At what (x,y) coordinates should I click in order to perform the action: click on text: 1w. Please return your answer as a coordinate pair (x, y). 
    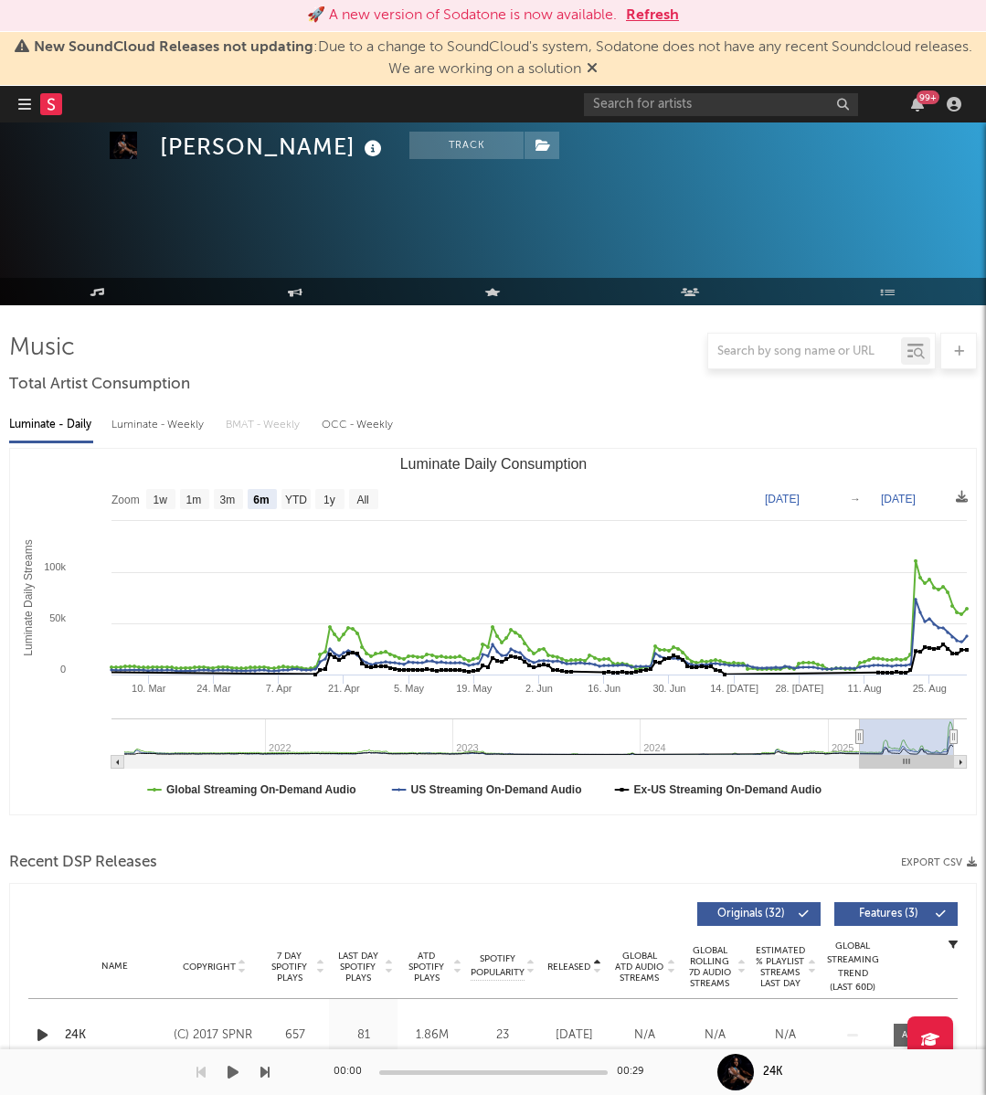
    Looking at the image, I should click on (161, 500).